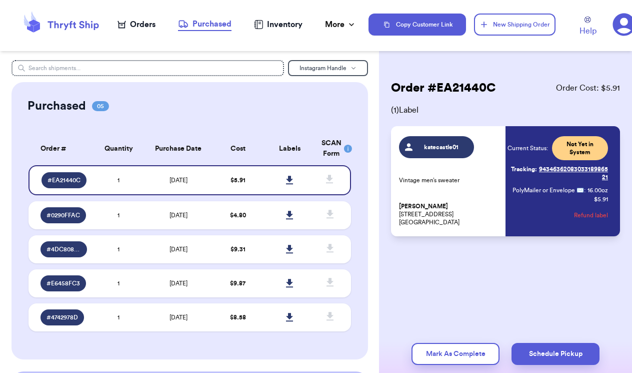  What do you see at coordinates (101, 106) in the screenshot?
I see `span: 05` at bounding box center [101, 106].